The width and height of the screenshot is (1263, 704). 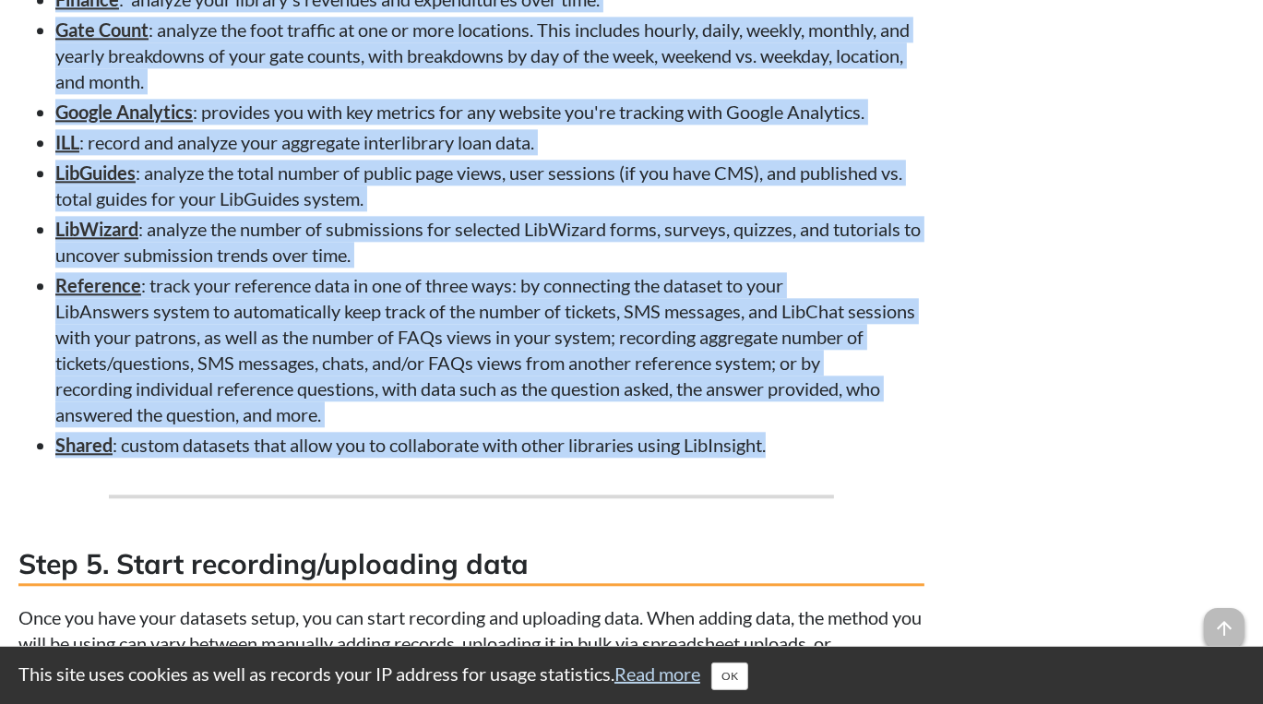 What do you see at coordinates (67, 142) in the screenshot?
I see `strong: ILL` at bounding box center [67, 142].